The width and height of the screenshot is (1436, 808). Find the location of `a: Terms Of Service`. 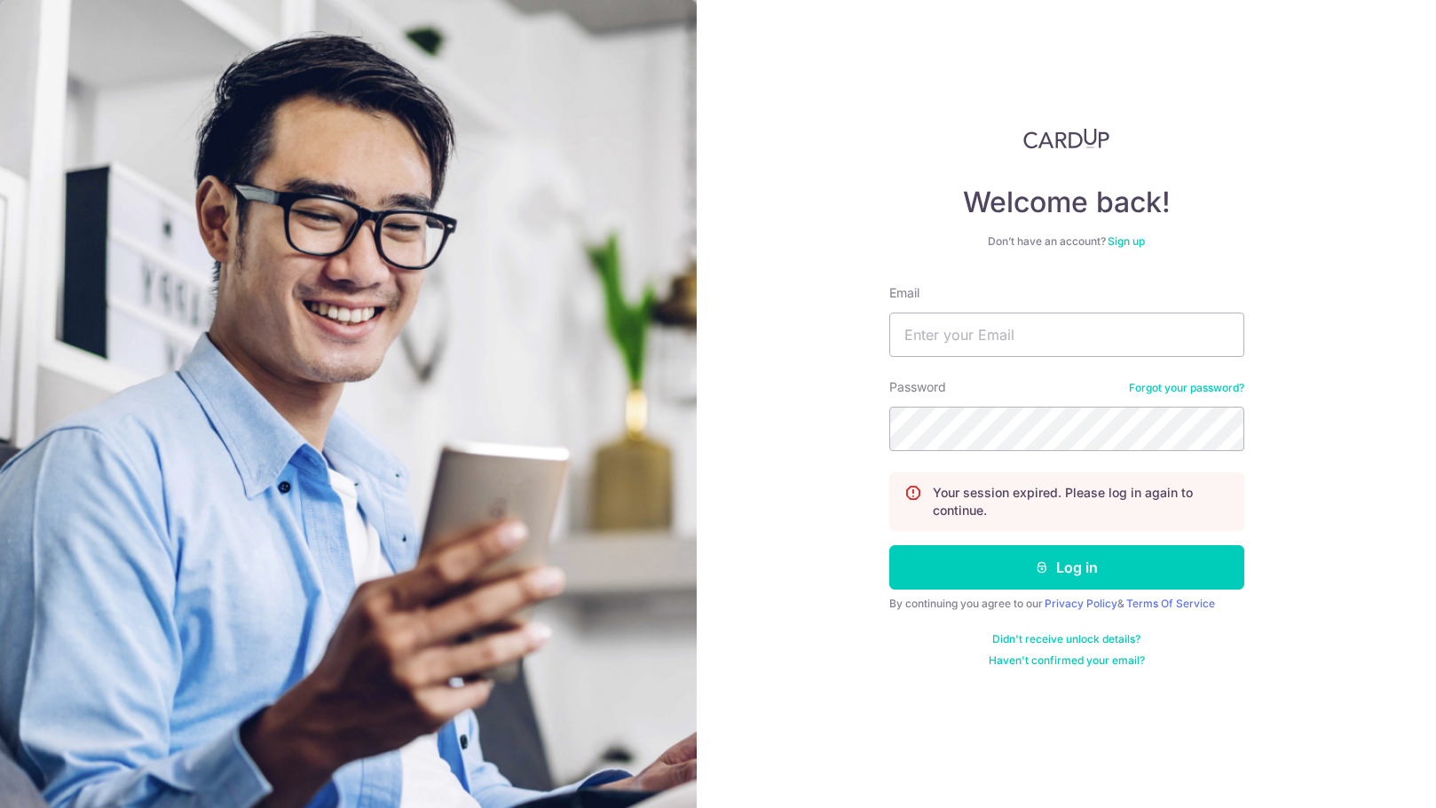

a: Terms Of Service is located at coordinates (1171, 603).